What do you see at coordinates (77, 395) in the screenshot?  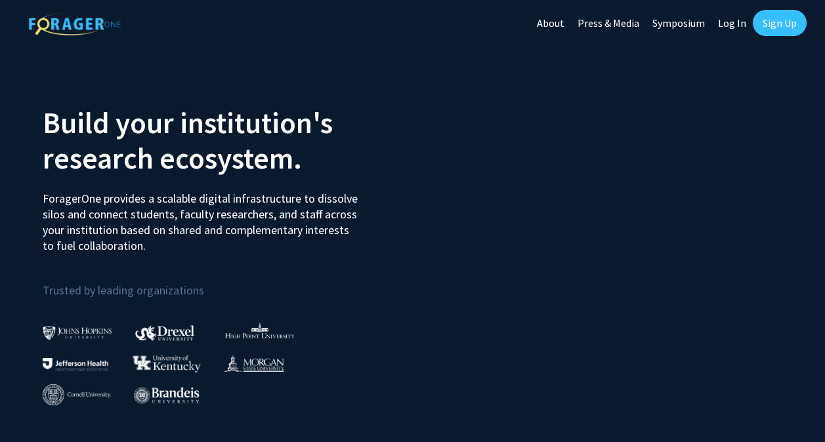 I see `img: Cornell University` at bounding box center [77, 395].